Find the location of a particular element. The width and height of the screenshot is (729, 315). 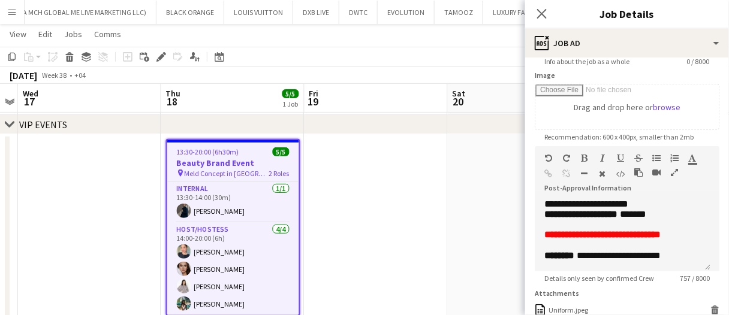

button: Insert video is located at coordinates (656, 173).